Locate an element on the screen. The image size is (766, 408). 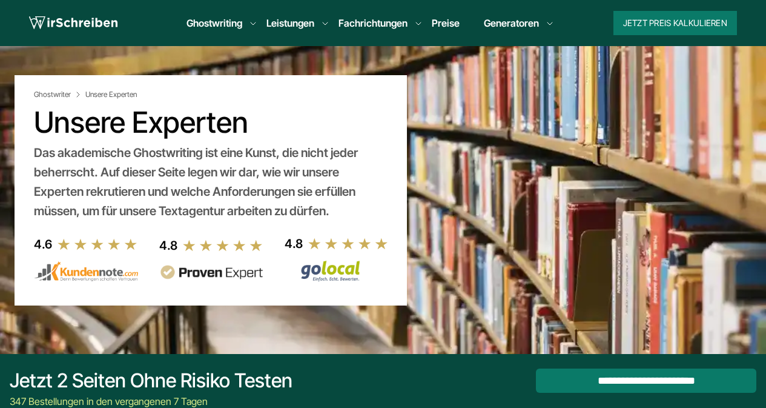
div: Das akademische Ghostwriting ist eine Kunst, die nicht jeder beherrscht. Auf dieser Seite legen w... is located at coordinates (211, 182).